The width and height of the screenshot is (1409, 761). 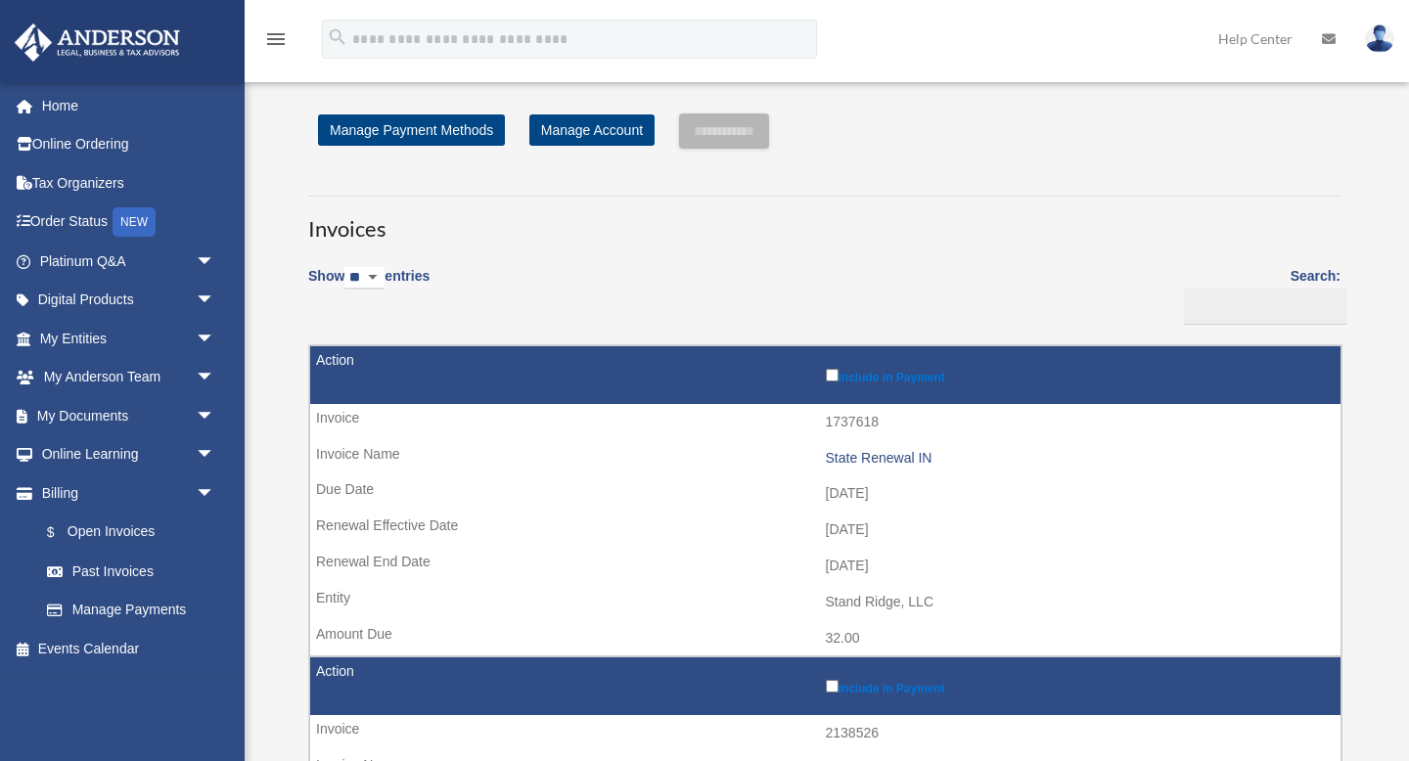 What do you see at coordinates (129, 455) in the screenshot?
I see `a: Online Learningarrow_drop_down` at bounding box center [129, 455].